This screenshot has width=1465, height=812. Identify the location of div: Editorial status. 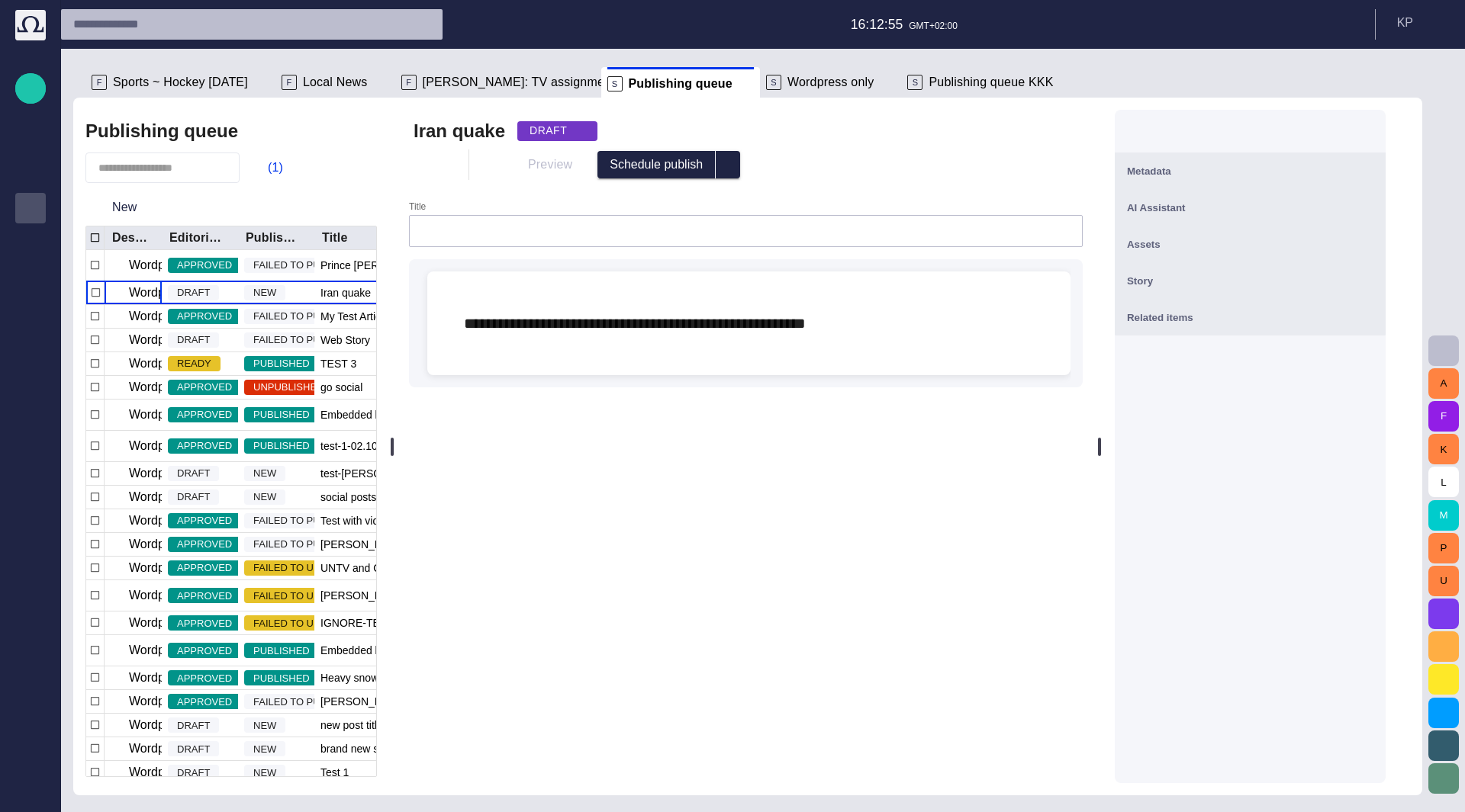
(197, 238).